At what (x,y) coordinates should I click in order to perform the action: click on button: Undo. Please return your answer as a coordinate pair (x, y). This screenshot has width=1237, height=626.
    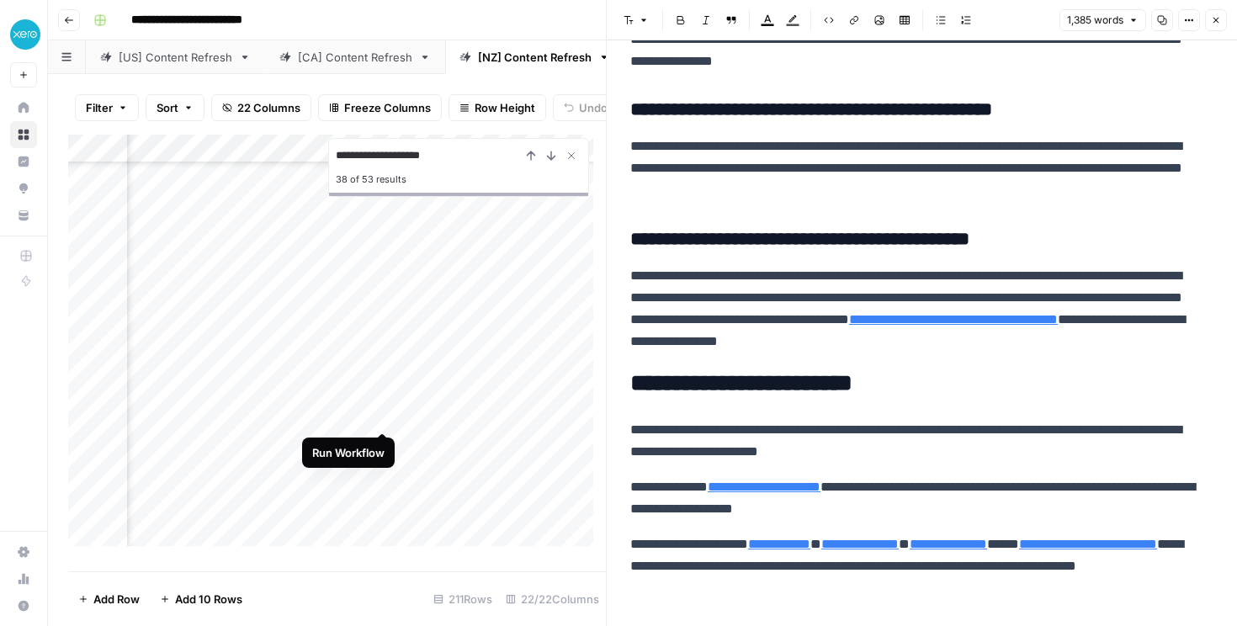
    Looking at the image, I should click on (585, 108).